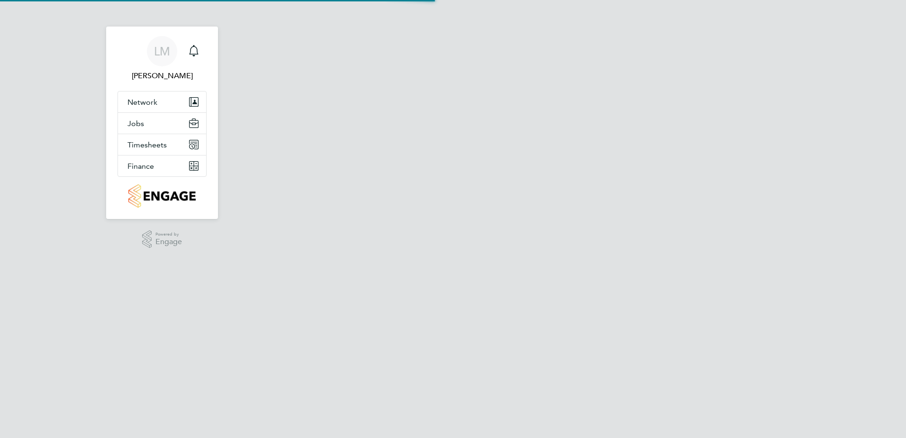 The width and height of the screenshot is (906, 438). I want to click on a: Go to home page, so click(162, 196).